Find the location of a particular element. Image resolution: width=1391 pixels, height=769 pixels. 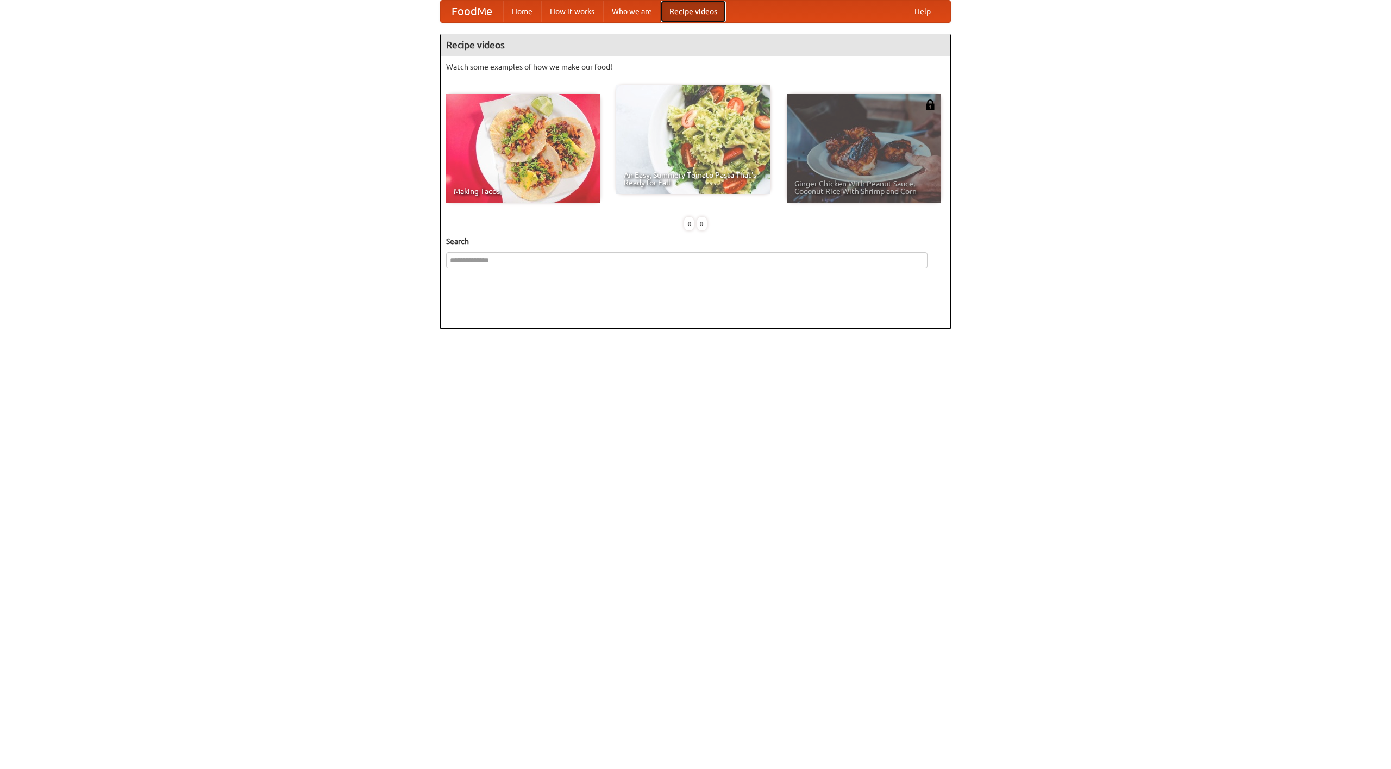

p: Watch some examples of how we make our food! is located at coordinates (695, 67).